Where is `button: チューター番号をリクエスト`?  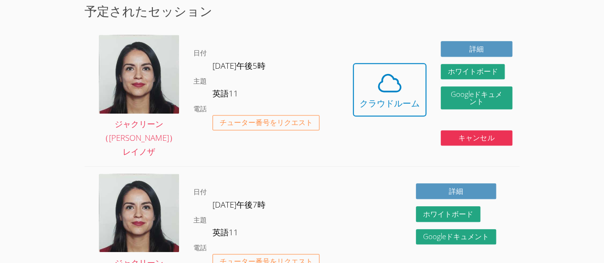
button: チューター番号をリクエスト is located at coordinates (266, 123).